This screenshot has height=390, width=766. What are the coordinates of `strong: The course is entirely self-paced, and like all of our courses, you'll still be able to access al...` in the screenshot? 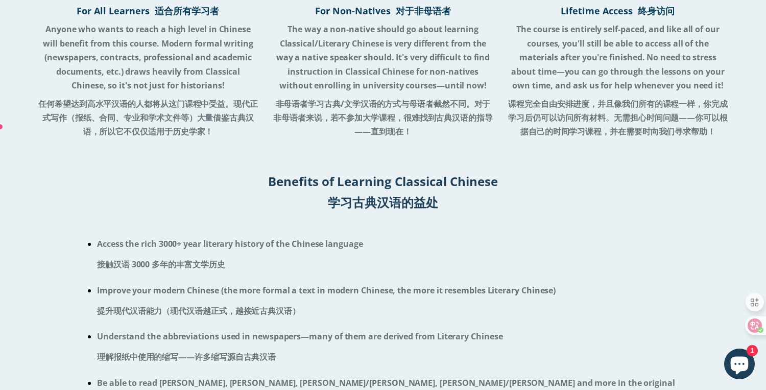 It's located at (618, 80).